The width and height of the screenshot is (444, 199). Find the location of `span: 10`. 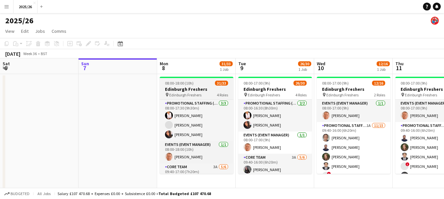

span: 10 is located at coordinates (320, 68).